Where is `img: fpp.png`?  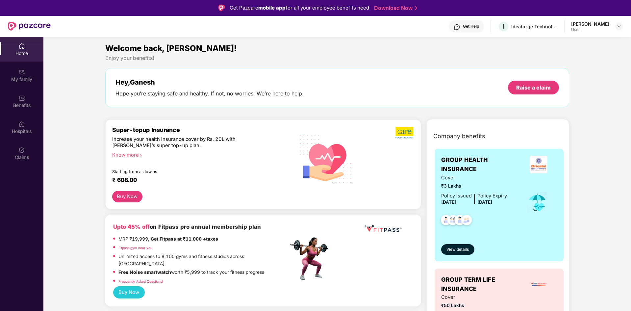 img: fpp.png is located at coordinates (311, 259).